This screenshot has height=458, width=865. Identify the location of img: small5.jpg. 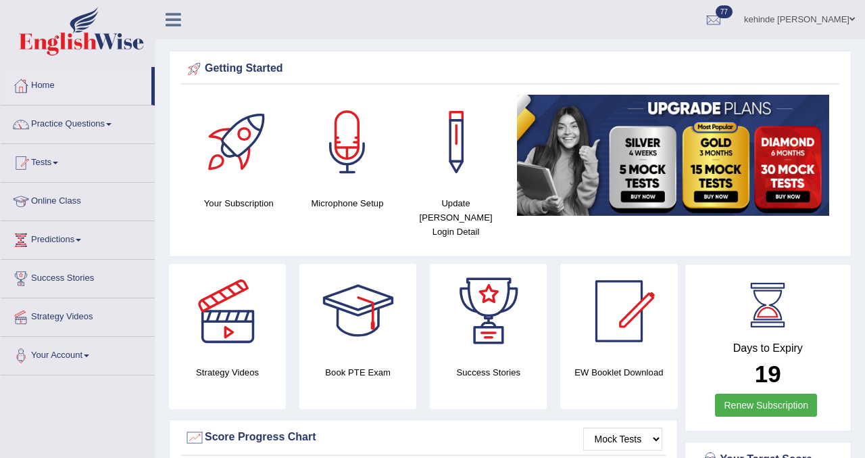
(673, 155).